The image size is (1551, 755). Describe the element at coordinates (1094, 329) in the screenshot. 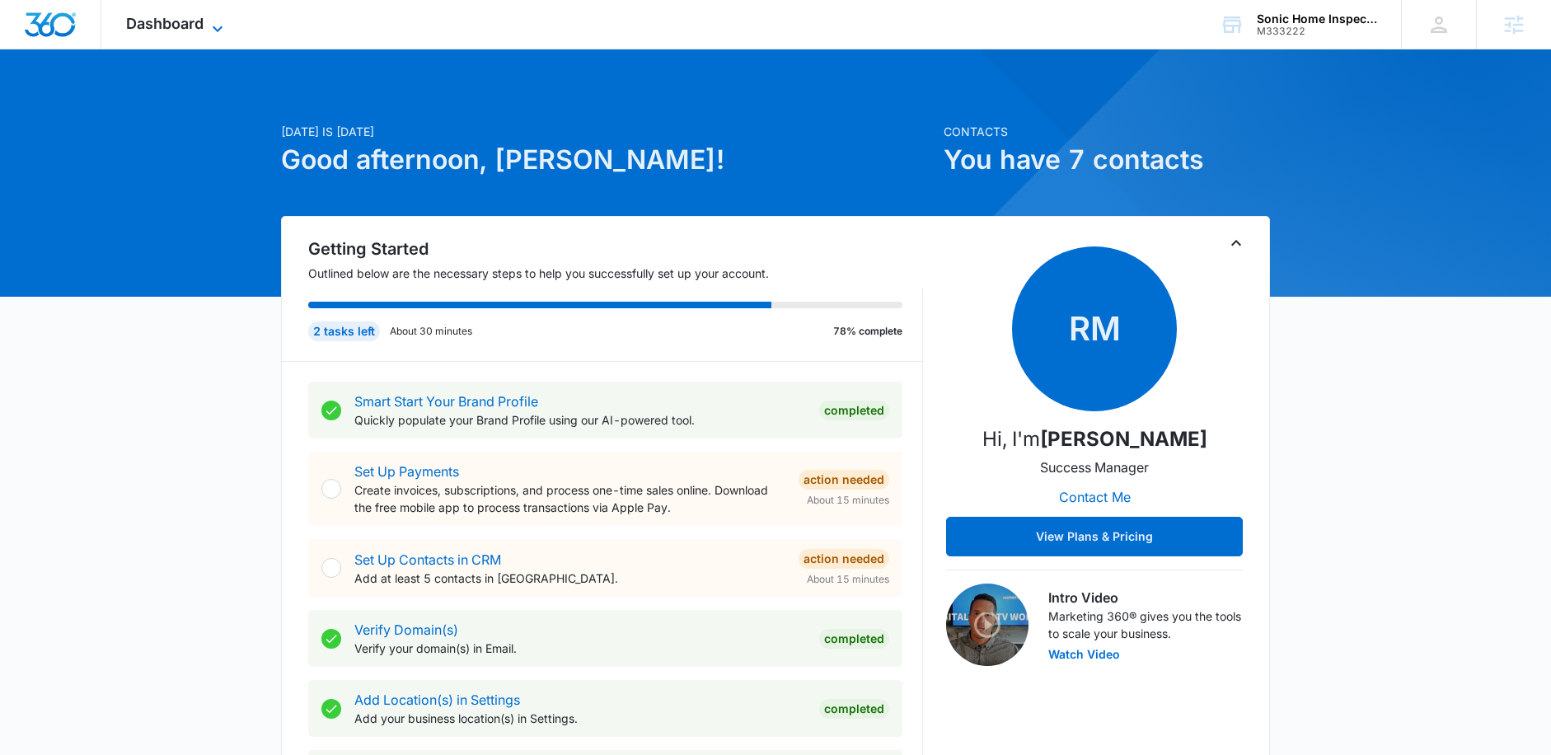

I see `span: RM` at that location.